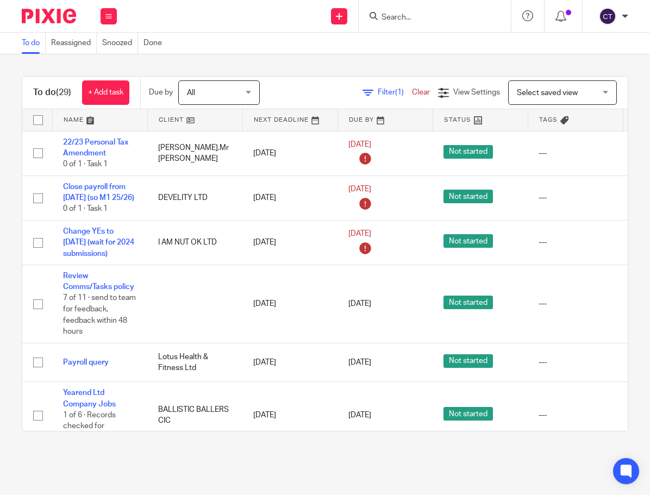  What do you see at coordinates (95, 426) in the screenshot?
I see `span: 1 of 6 · Records checked for completeness (JX)` at bounding box center [95, 426].